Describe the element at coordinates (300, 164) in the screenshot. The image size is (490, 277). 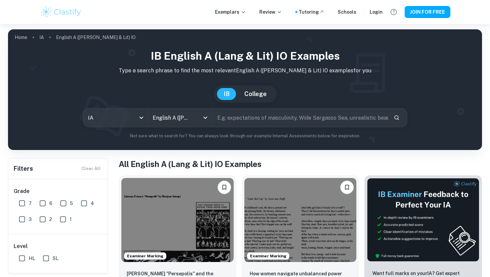
I see `h1: All English A (Lang & Lit) IO Examples` at that location.